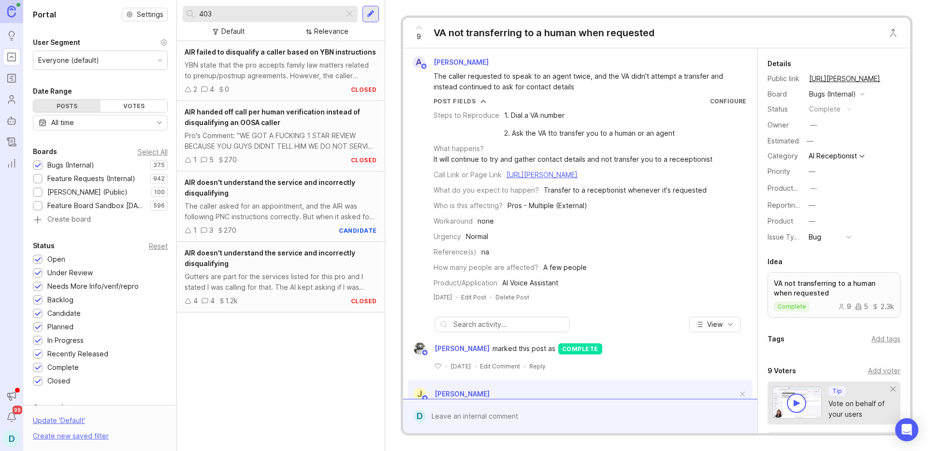 This screenshot has width=928, height=451. I want to click on div: Relevance, so click(331, 31).